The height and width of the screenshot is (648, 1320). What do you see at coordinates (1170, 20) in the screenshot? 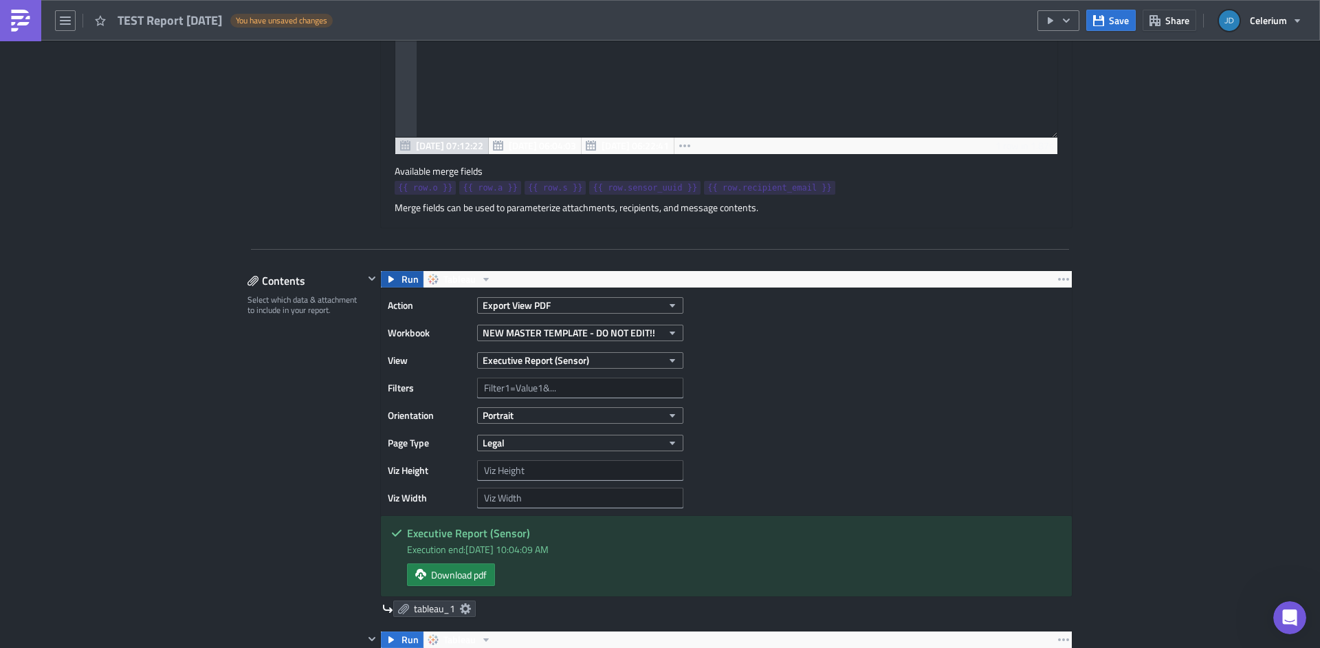
I see `button: Share` at bounding box center [1170, 20].